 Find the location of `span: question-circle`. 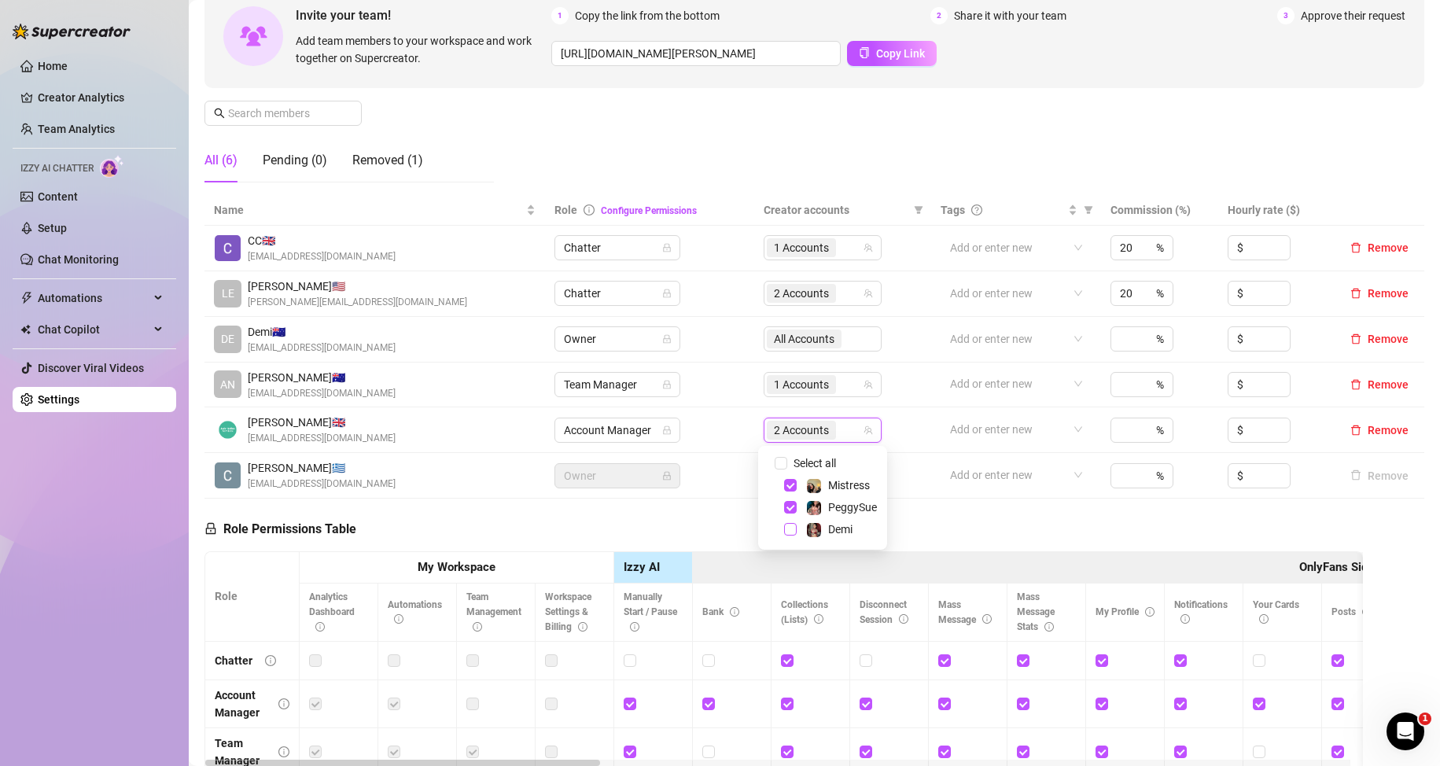

span: question-circle is located at coordinates (977, 210).